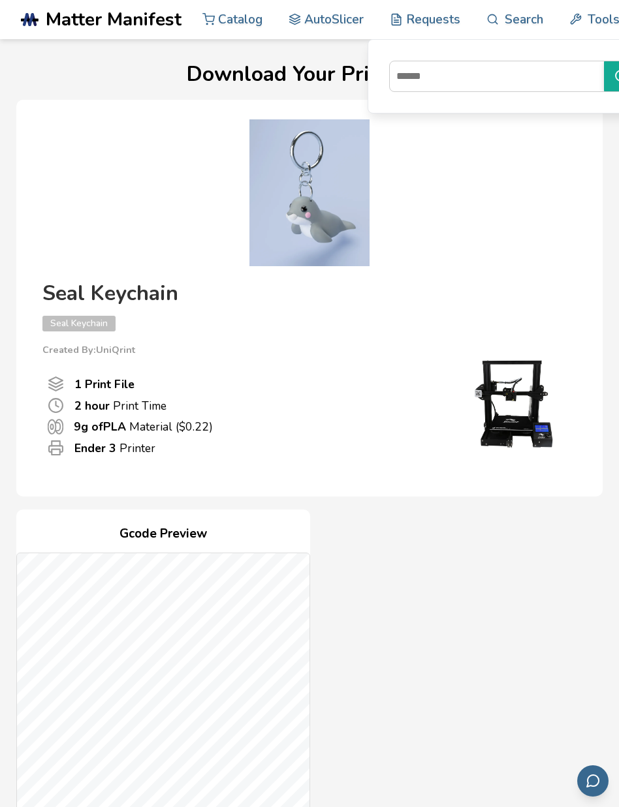  What do you see at coordinates (104, 384) in the screenshot?
I see `b: 1 Print File` at bounding box center [104, 384].